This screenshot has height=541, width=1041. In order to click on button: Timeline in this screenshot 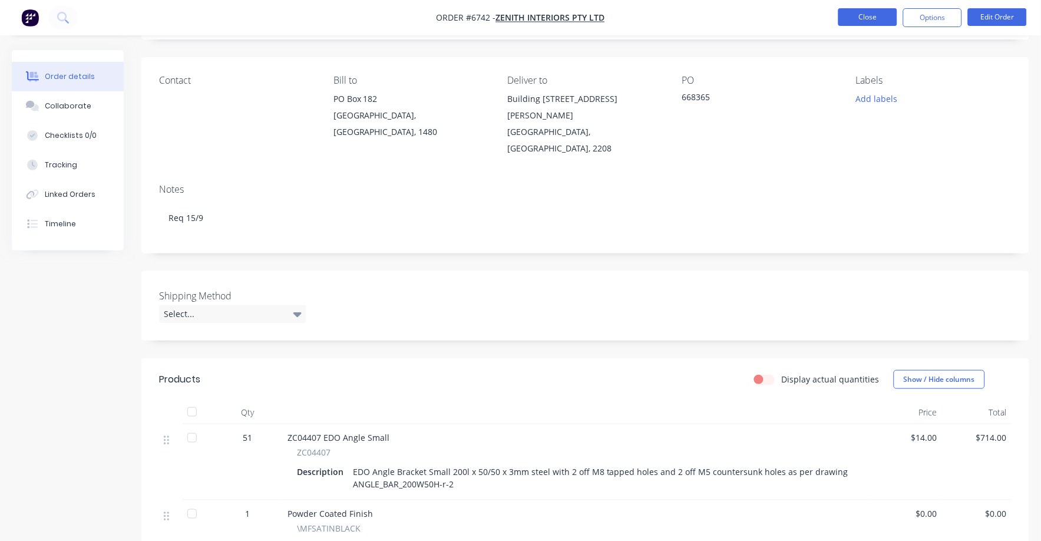, I will do `click(68, 224)`.